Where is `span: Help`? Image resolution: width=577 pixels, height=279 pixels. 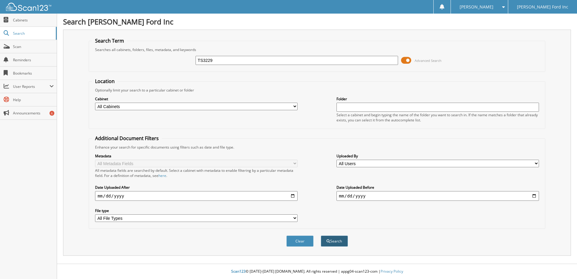
span: Help is located at coordinates (33, 100).